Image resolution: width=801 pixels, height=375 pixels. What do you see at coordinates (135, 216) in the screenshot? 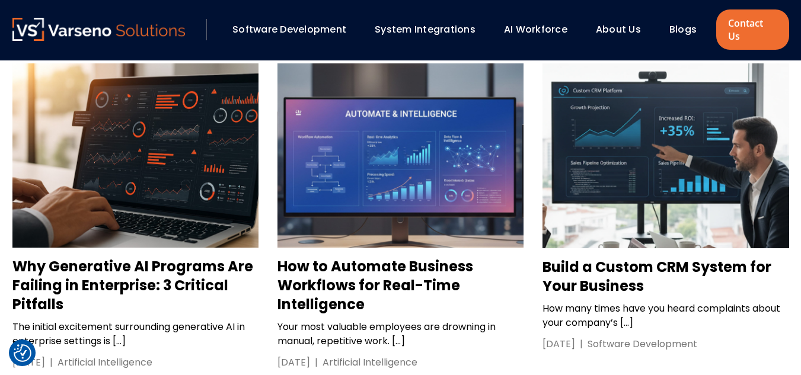
I see `a: Why Generative AI Programs Are Failing in Enterprise: 3 Critical Pitfalls Why Generative AI Progr...` at bounding box center [135, 216].